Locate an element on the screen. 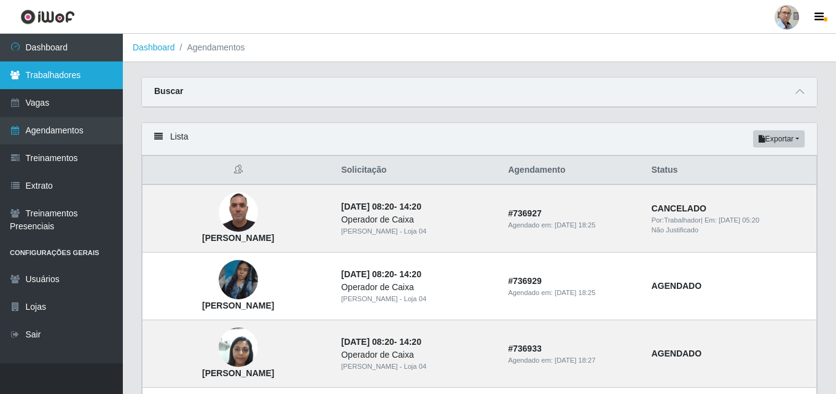 The width and height of the screenshot is (836, 394). button: Exportar is located at coordinates (779, 139).